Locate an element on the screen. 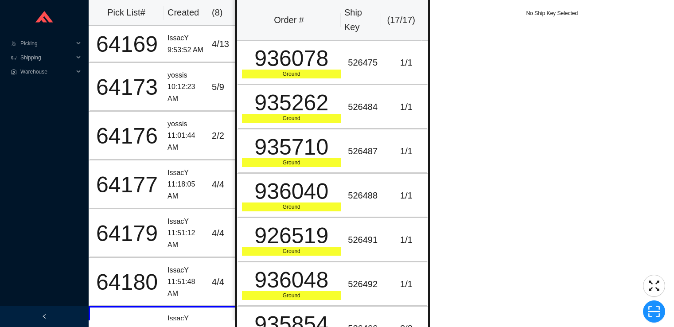  div: 64173 is located at coordinates (127, 87).